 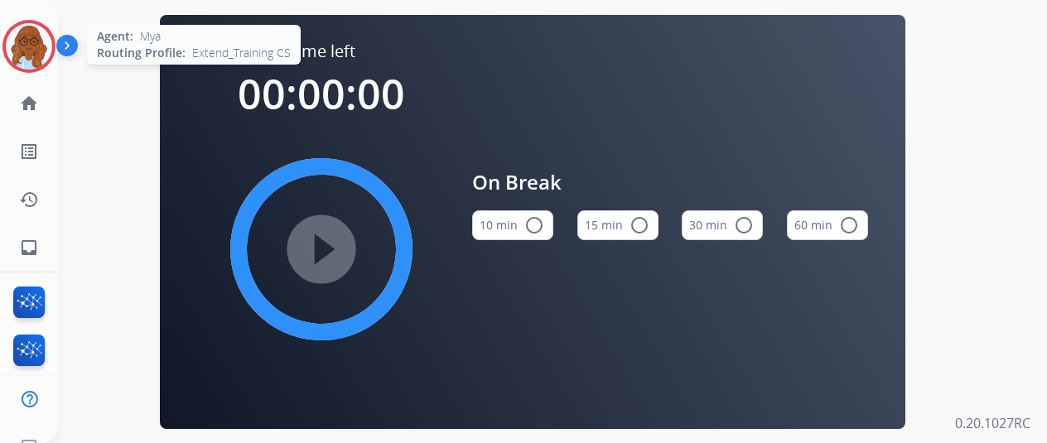 What do you see at coordinates (992, 423) in the screenshot?
I see `p: 0.20.1027RC` at bounding box center [992, 423].